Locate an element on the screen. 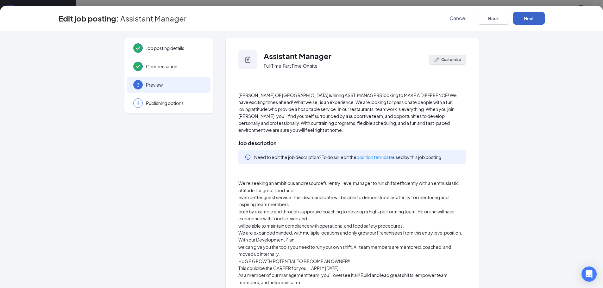 This screenshot has height=288, width=603. button: Back is located at coordinates (494, 18).